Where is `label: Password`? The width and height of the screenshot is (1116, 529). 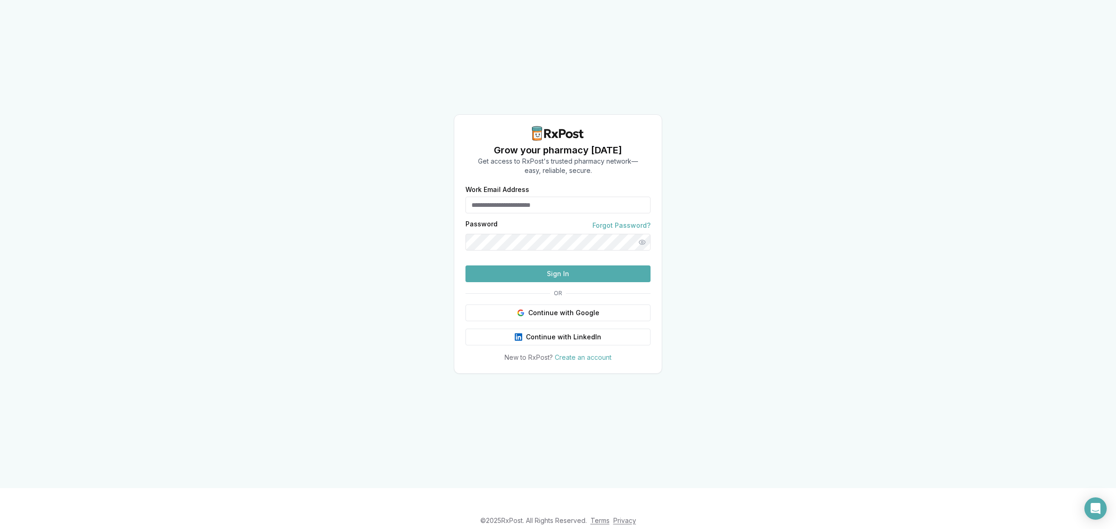 label: Password is located at coordinates (481, 225).